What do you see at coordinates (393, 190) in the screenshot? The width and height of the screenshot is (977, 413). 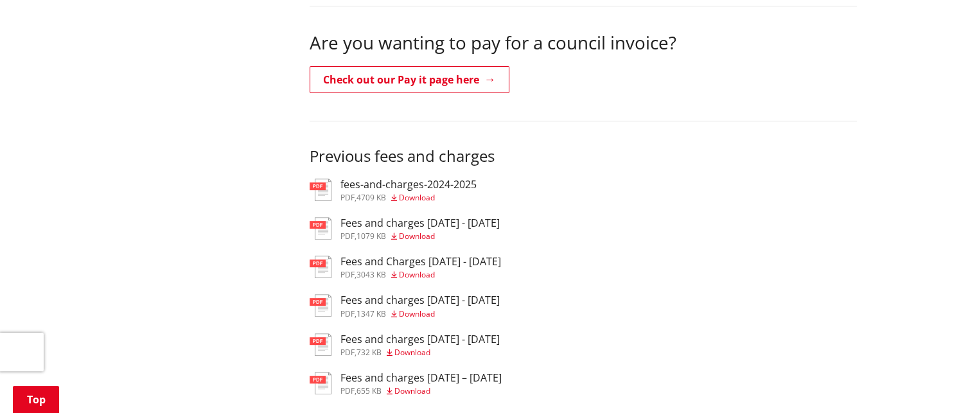 I see `a: fees-and-charges-2024-2025 pdf,4709 KB Download` at bounding box center [393, 190].